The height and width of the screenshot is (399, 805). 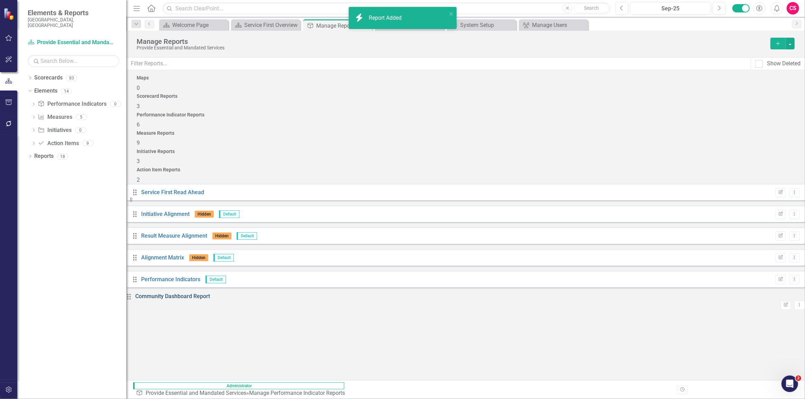 What do you see at coordinates (386, 18) in the screenshot?
I see `div: Report Added` at bounding box center [386, 18].